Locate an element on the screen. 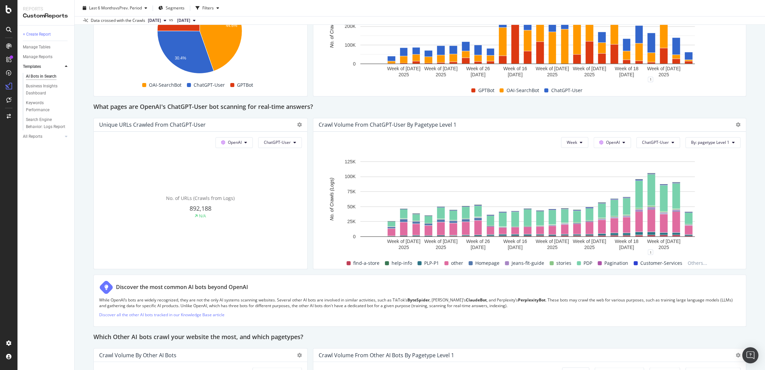 The image size is (765, 370). span: Homepage is located at coordinates (487, 263).